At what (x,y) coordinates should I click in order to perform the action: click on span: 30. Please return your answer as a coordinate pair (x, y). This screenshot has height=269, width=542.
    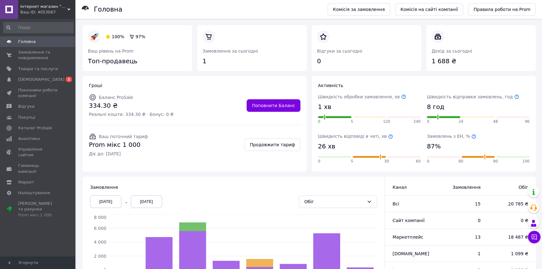
    Looking at the image, I should click on (386, 161).